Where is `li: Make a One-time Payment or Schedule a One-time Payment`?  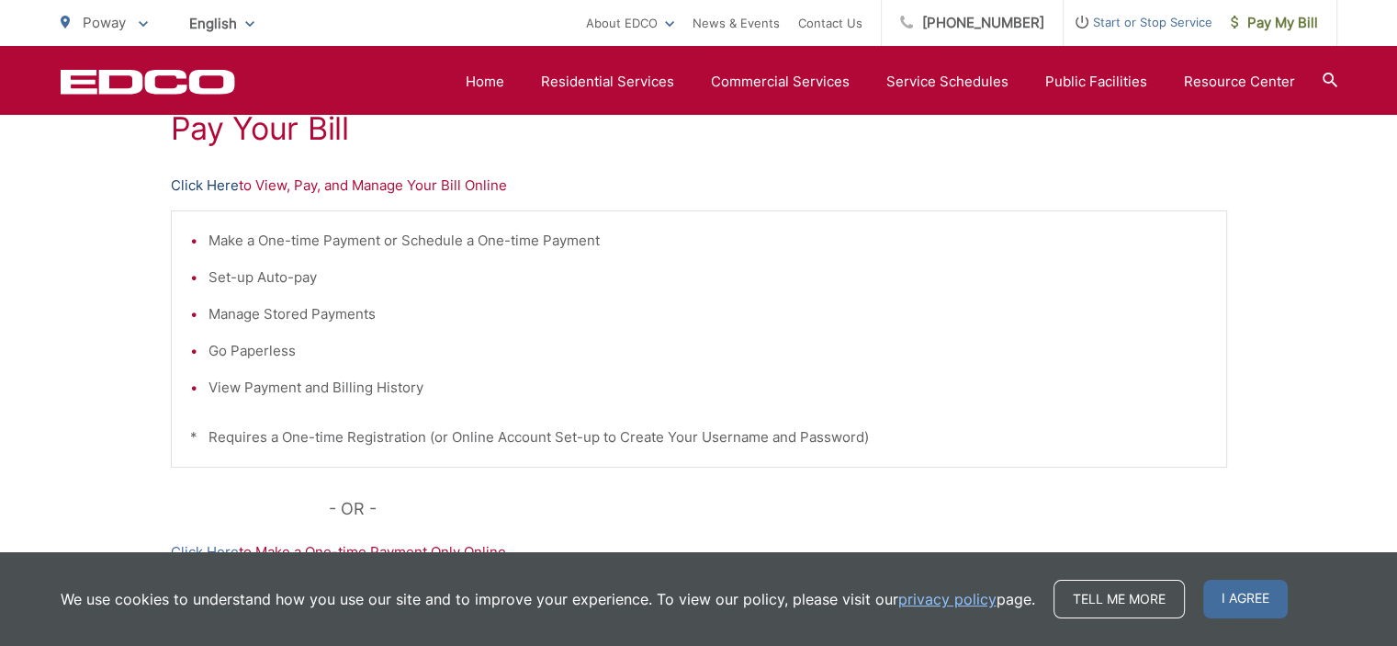
li: Make a One-time Payment or Schedule a One-time Payment is located at coordinates (708, 241).